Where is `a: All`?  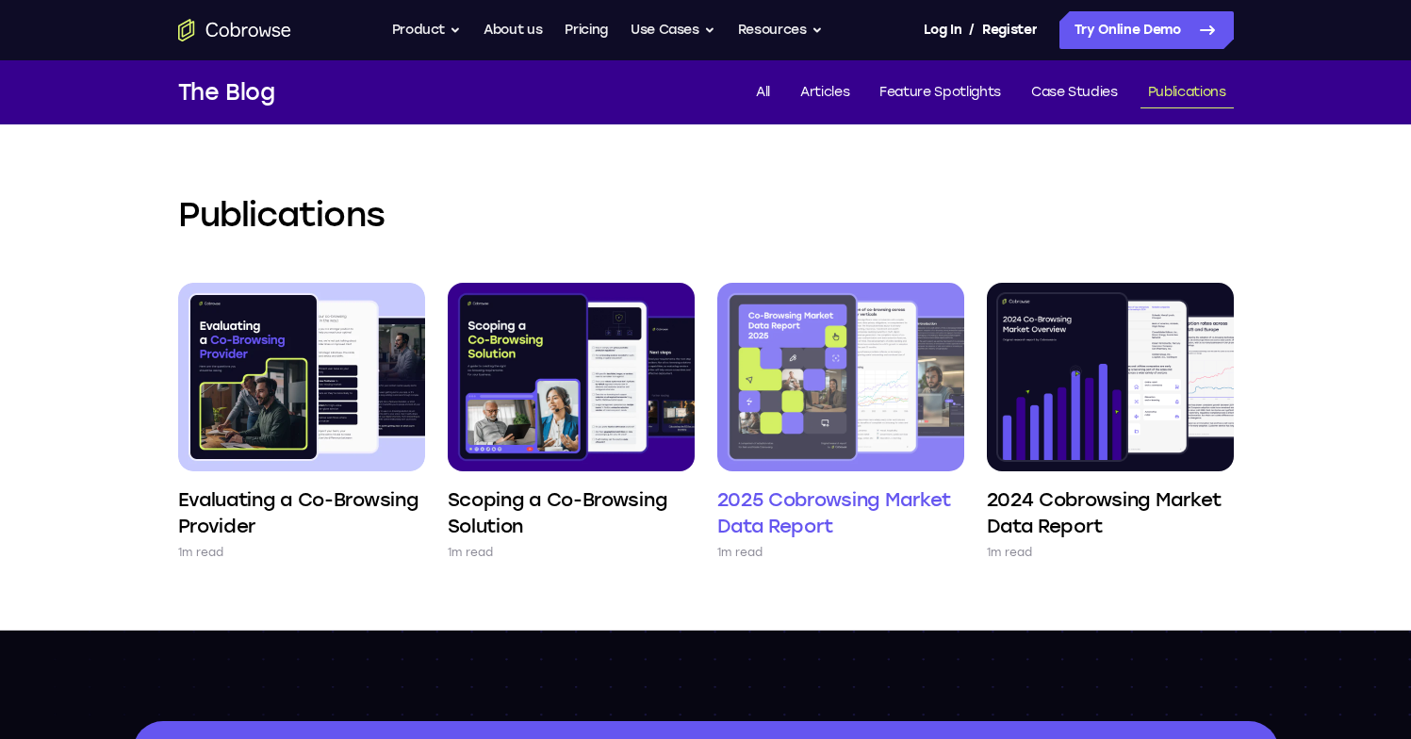 a: All is located at coordinates (763, 92).